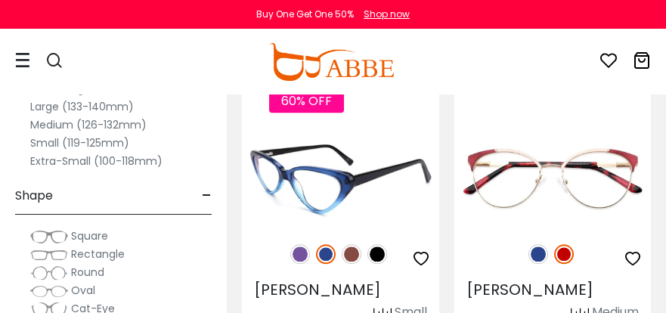 This screenshot has width=666, height=313. I want to click on img: Black, so click(377, 254).